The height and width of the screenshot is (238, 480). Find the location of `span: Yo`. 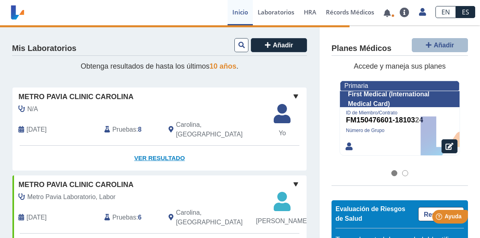

span: Yo is located at coordinates (282, 133).